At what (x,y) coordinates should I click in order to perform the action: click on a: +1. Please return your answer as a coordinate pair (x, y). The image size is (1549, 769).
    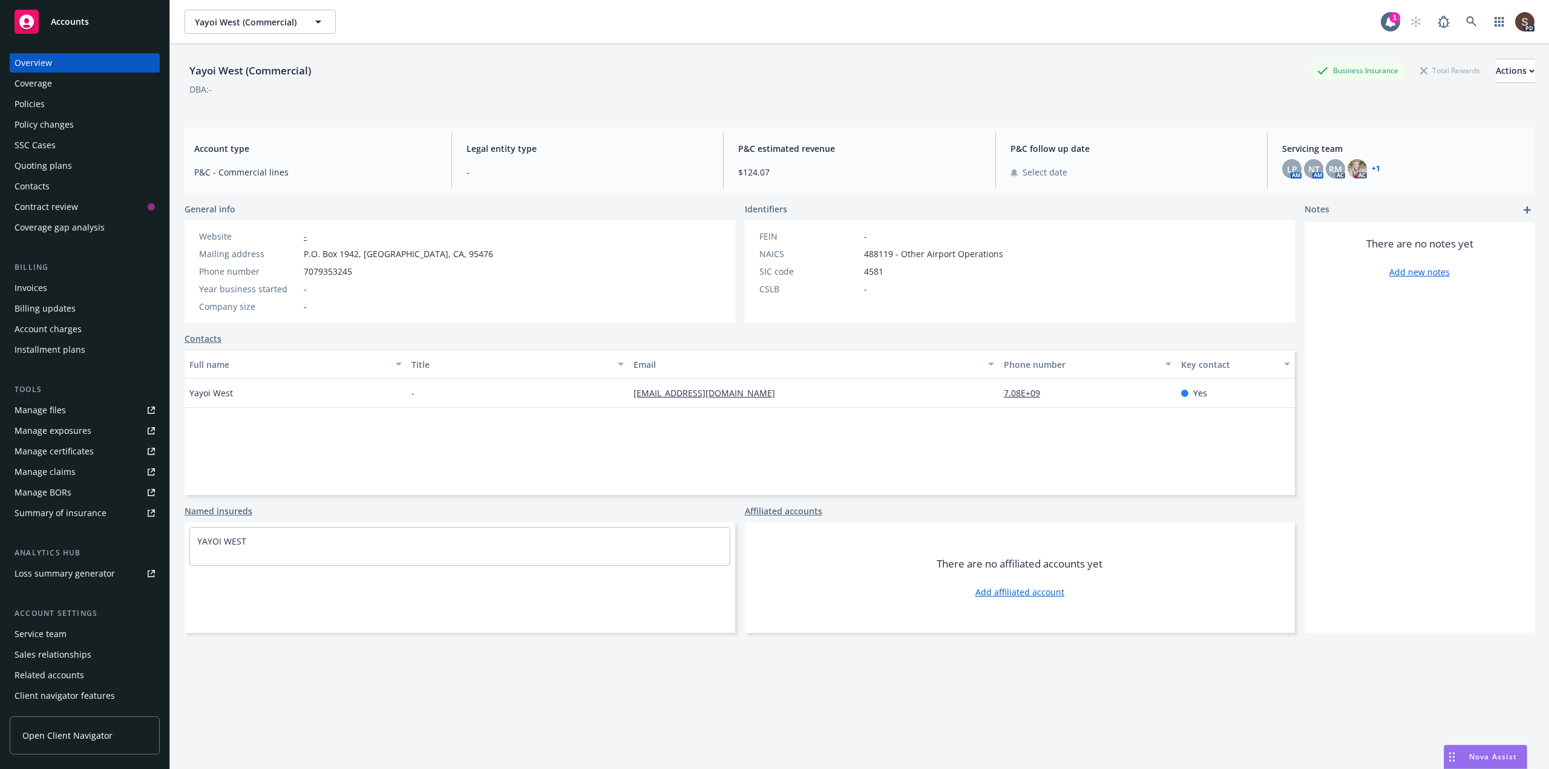
    Looking at the image, I should click on (1376, 169).